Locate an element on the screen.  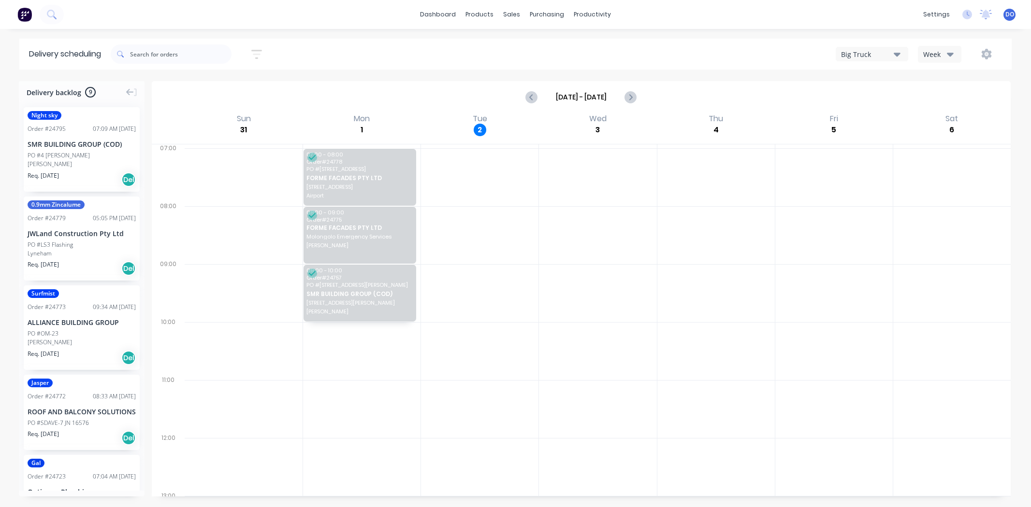
span: Molongolo Emergency Services is located at coordinates (359, 237).